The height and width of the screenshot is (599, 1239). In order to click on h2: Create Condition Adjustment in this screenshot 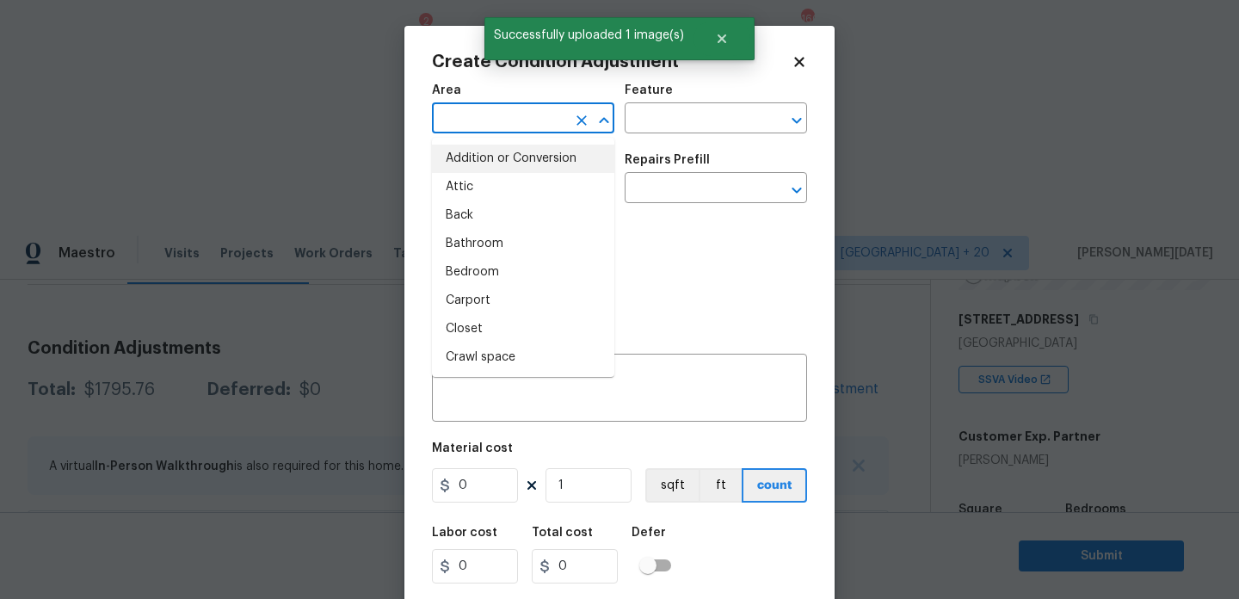, I will do `click(612, 62)`.